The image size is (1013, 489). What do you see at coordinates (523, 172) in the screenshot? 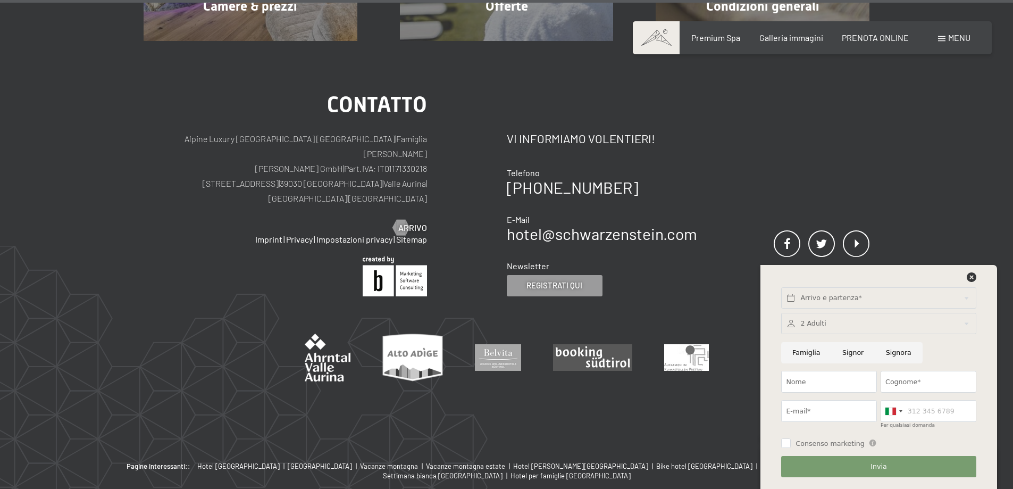
I see `span: Telefono` at bounding box center [523, 172].